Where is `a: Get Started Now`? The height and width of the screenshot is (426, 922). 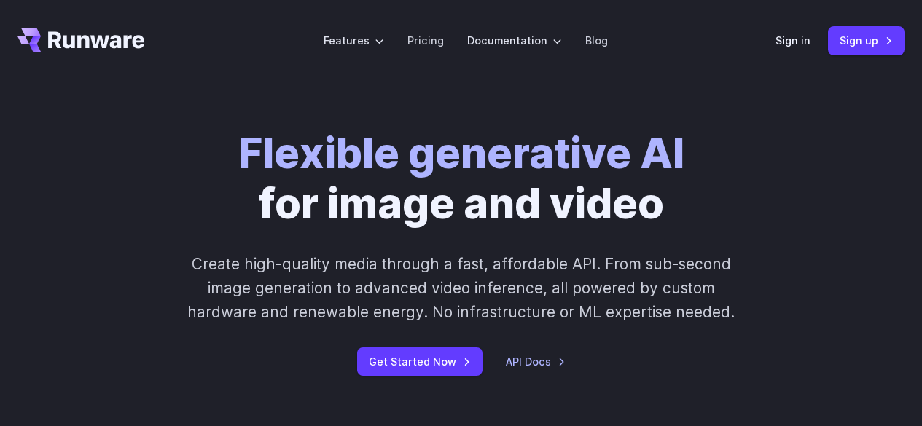
a: Get Started Now is located at coordinates (420, 361).